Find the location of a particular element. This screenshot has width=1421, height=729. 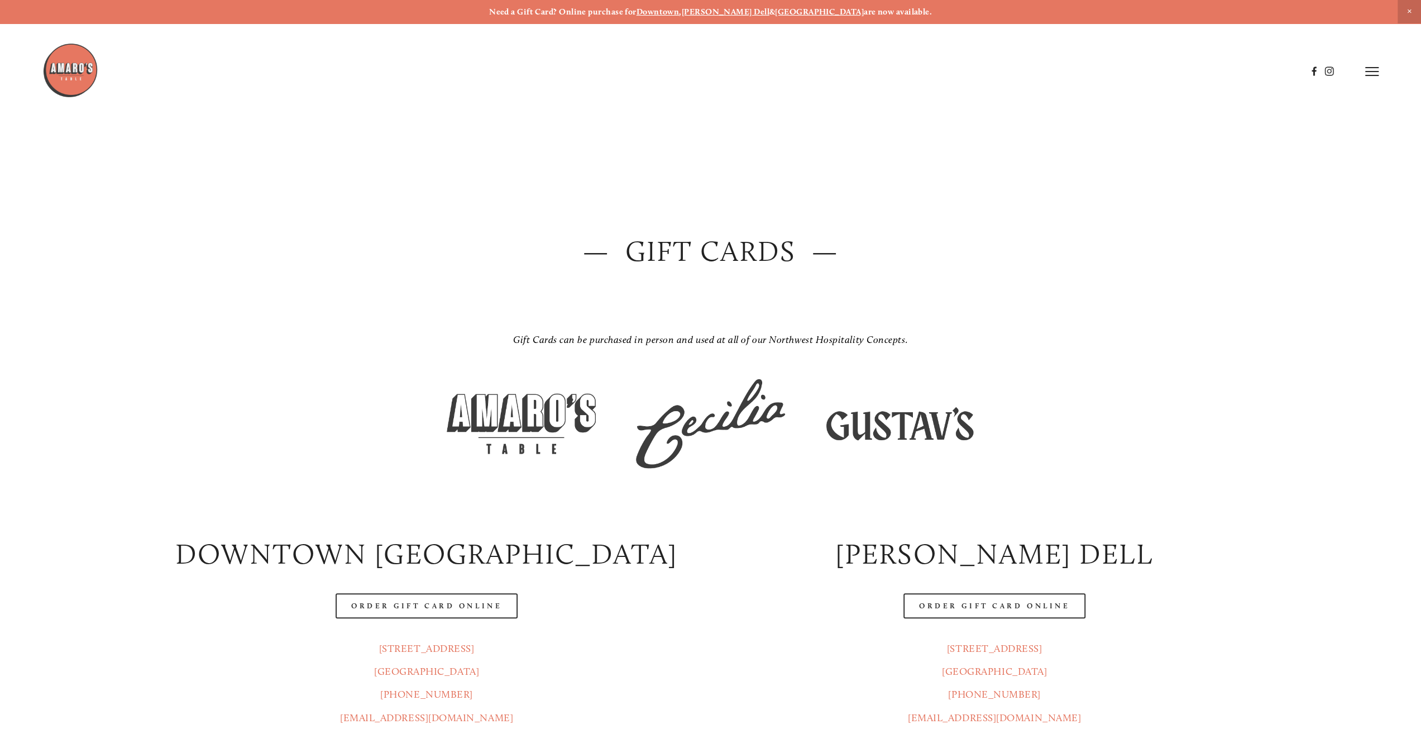

h2: — Gift Cards — is located at coordinates (711, 251).